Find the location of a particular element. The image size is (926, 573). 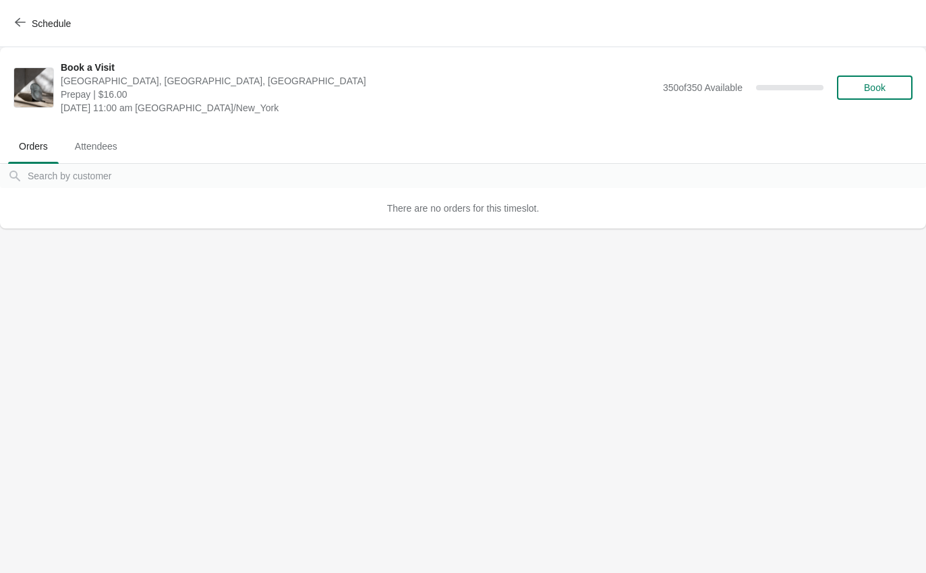

span: Book a Visit is located at coordinates (358, 67).